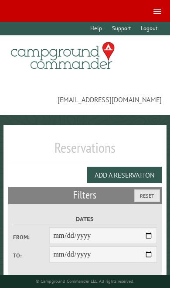 The image size is (170, 288). What do you see at coordinates (85, 281) in the screenshot?
I see `small: © Campground Commander LLC. All rights reserved.` at bounding box center [85, 281].